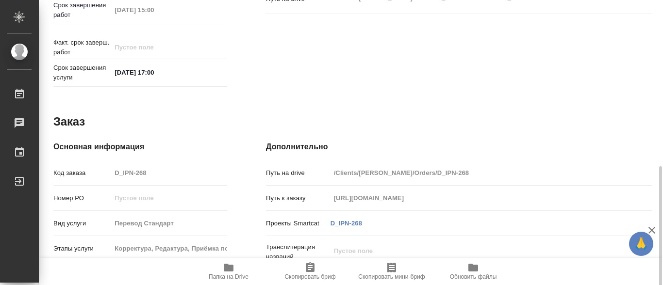 The width and height of the screenshot is (663, 285). Describe the element at coordinates (140, 147) in the screenshot. I see `h4: Основная информация` at that location.